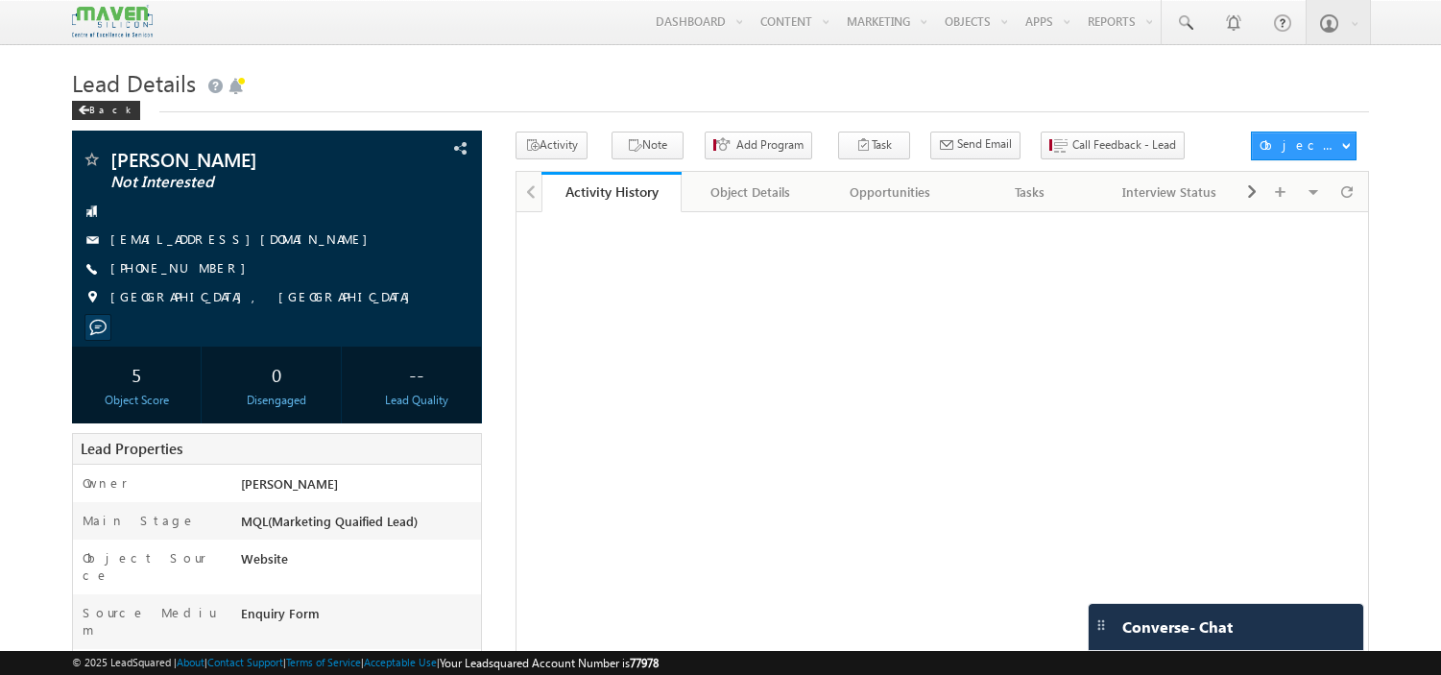 The width and height of the screenshot is (1441, 675). Describe the element at coordinates (190, 662) in the screenshot. I see `a: About` at that location.